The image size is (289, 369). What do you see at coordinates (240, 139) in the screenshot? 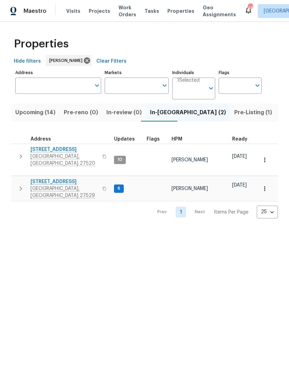
I see `span: Ready` at bounding box center [240, 139].